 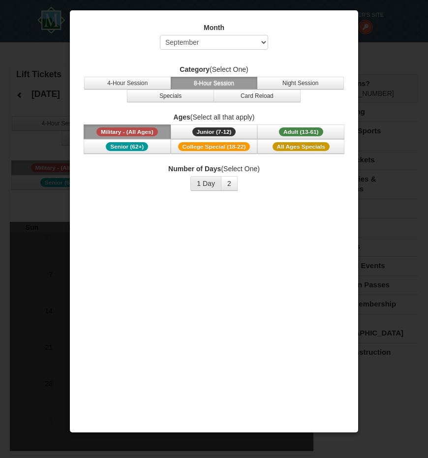 I want to click on span: Military - (All Ages), so click(x=127, y=132).